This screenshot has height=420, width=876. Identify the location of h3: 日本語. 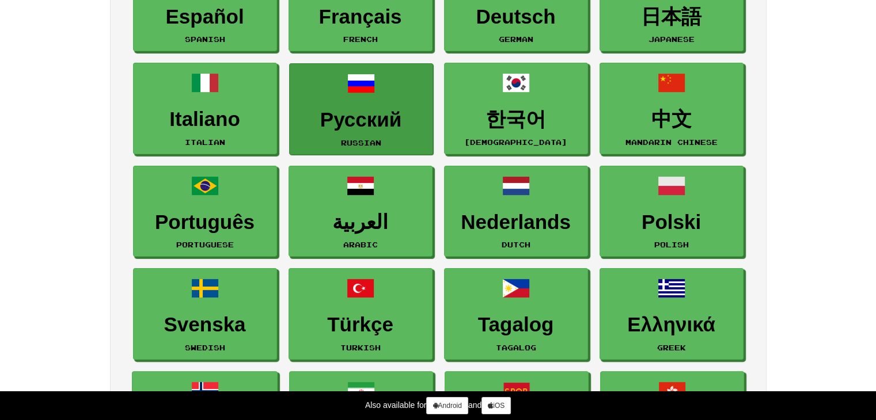
(671, 17).